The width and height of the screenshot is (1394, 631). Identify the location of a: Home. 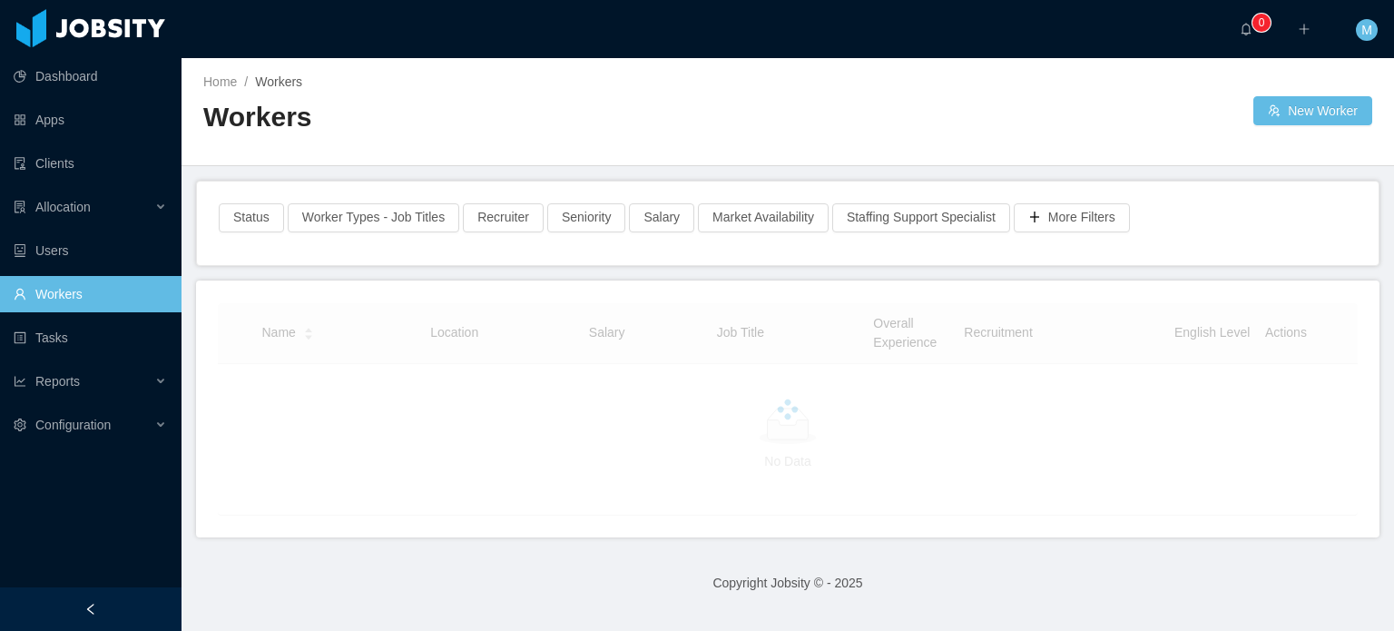
(220, 82).